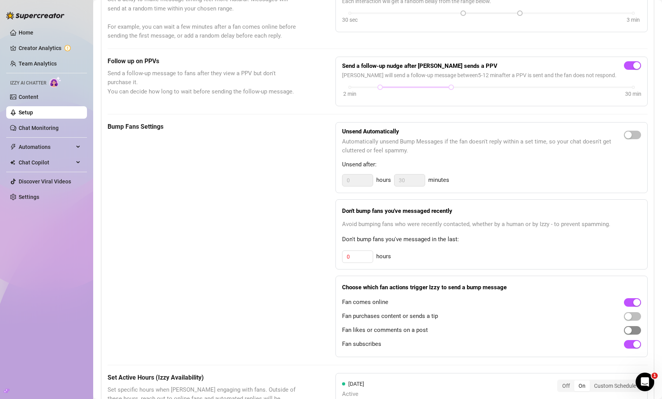 The height and width of the screenshot is (399, 662). Describe the element at coordinates (353, 395) in the screenshot. I see `span: Active` at that location.